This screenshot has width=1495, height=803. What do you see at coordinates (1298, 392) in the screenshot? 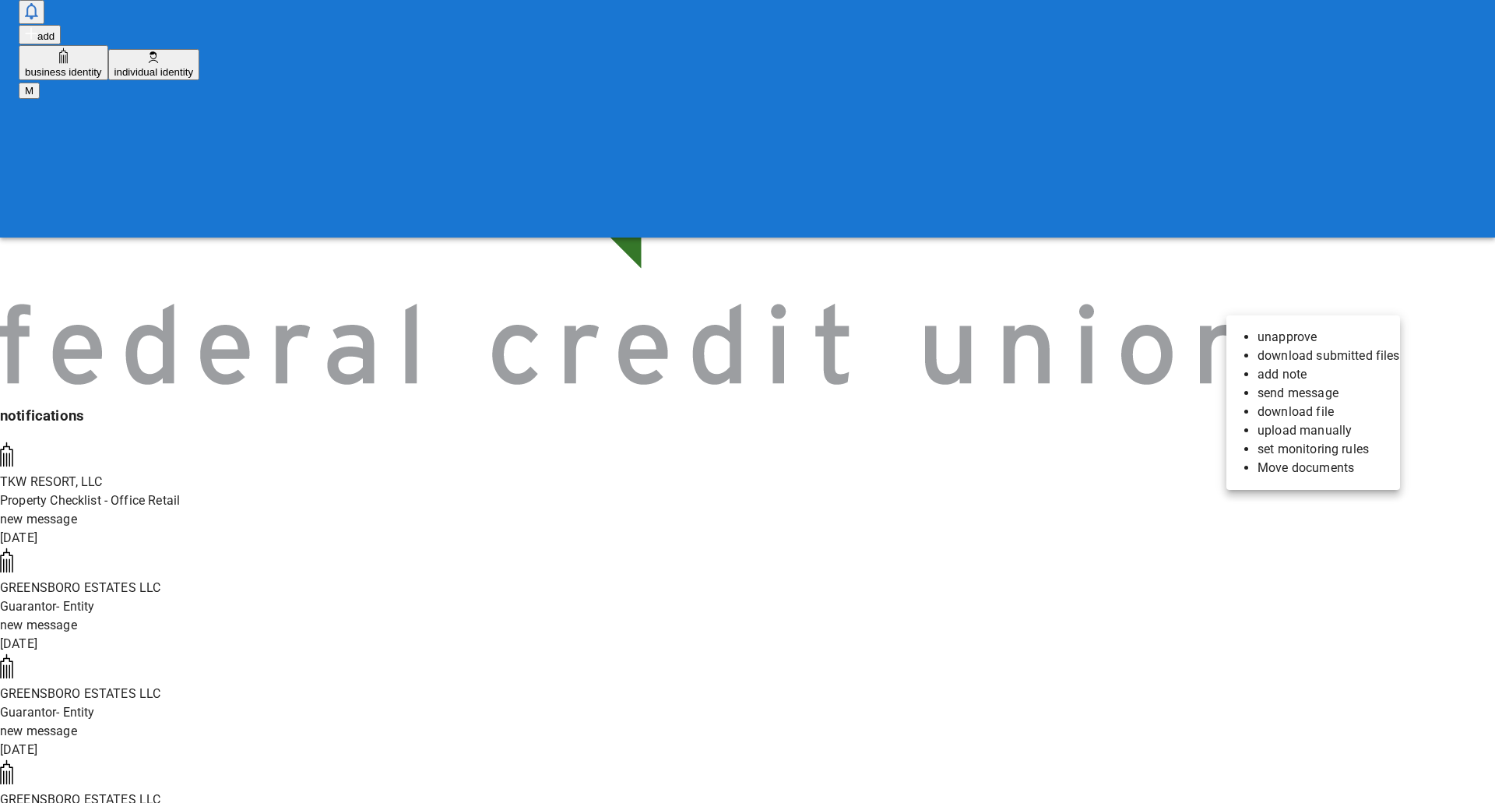
I see `span: send message` at bounding box center [1298, 392].